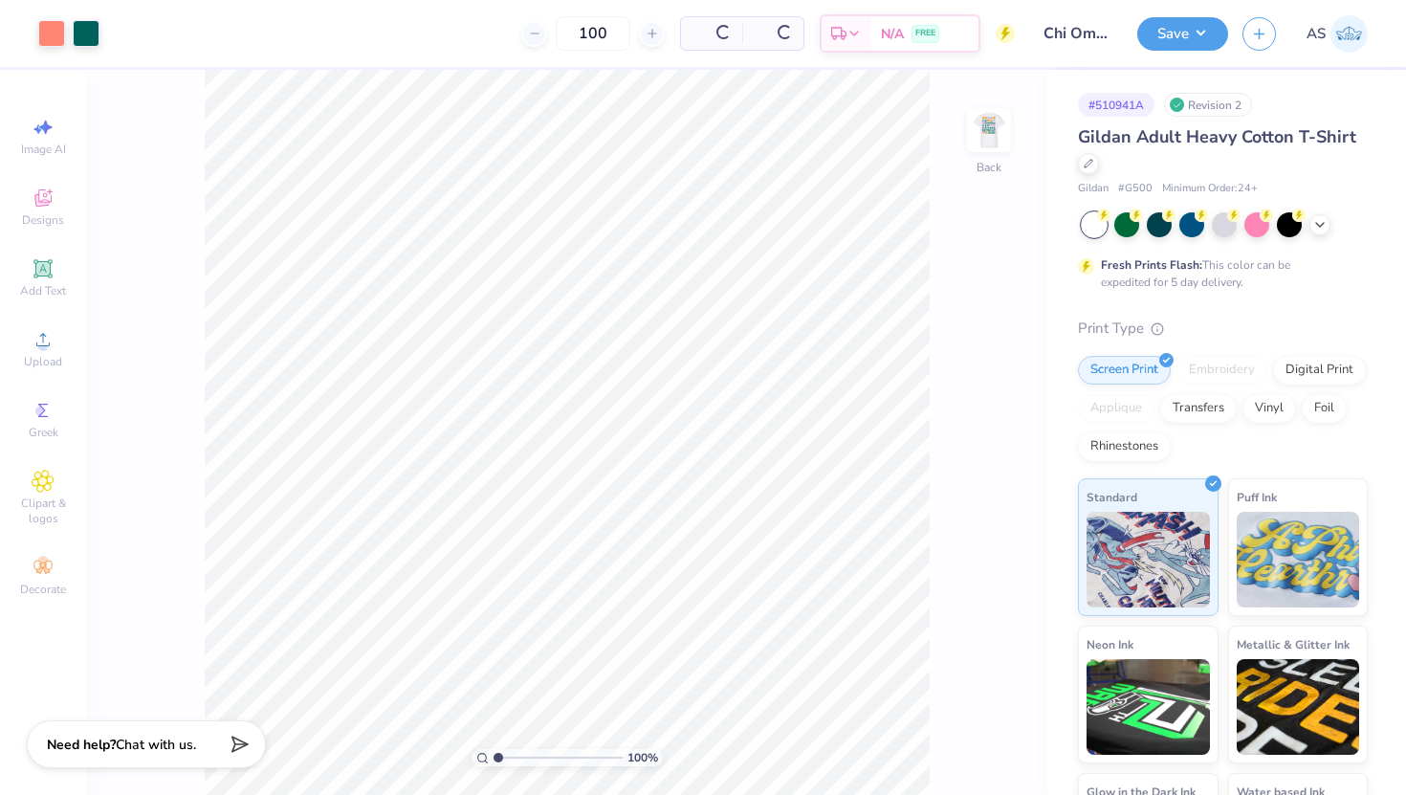 The image size is (1406, 795). Describe the element at coordinates (43, 432) in the screenshot. I see `span: Greek` at that location.